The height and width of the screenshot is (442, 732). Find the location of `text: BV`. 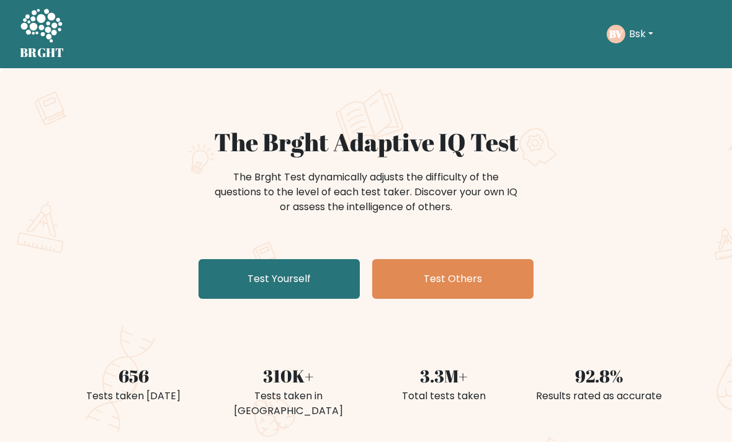

text: BV is located at coordinates (616, 33).